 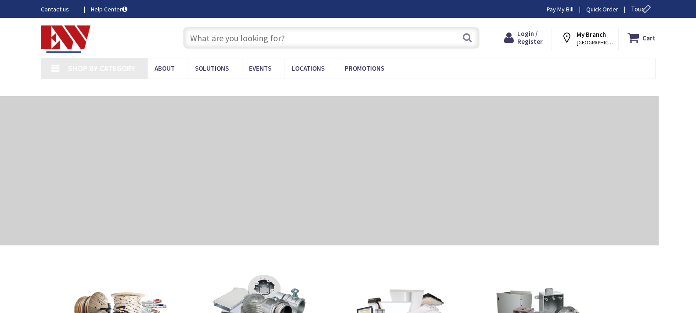 What do you see at coordinates (260, 68) in the screenshot?
I see `span: Events` at bounding box center [260, 68].